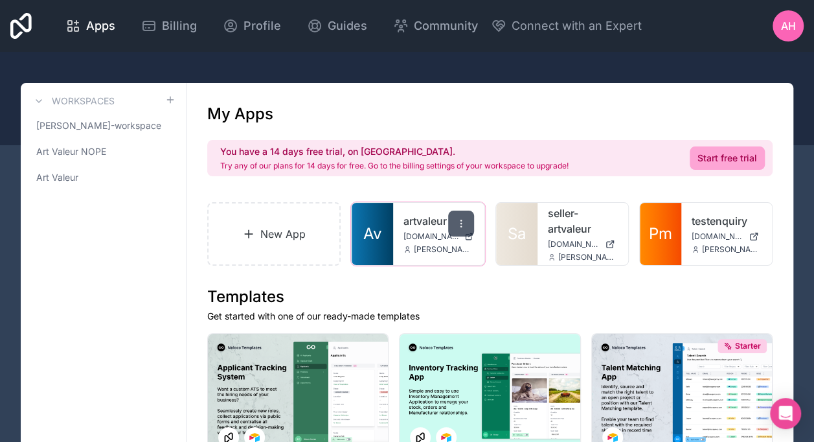 The width and height of the screenshot is (814, 442). I want to click on p: Get started with one of our ready-made templates, so click(490, 316).